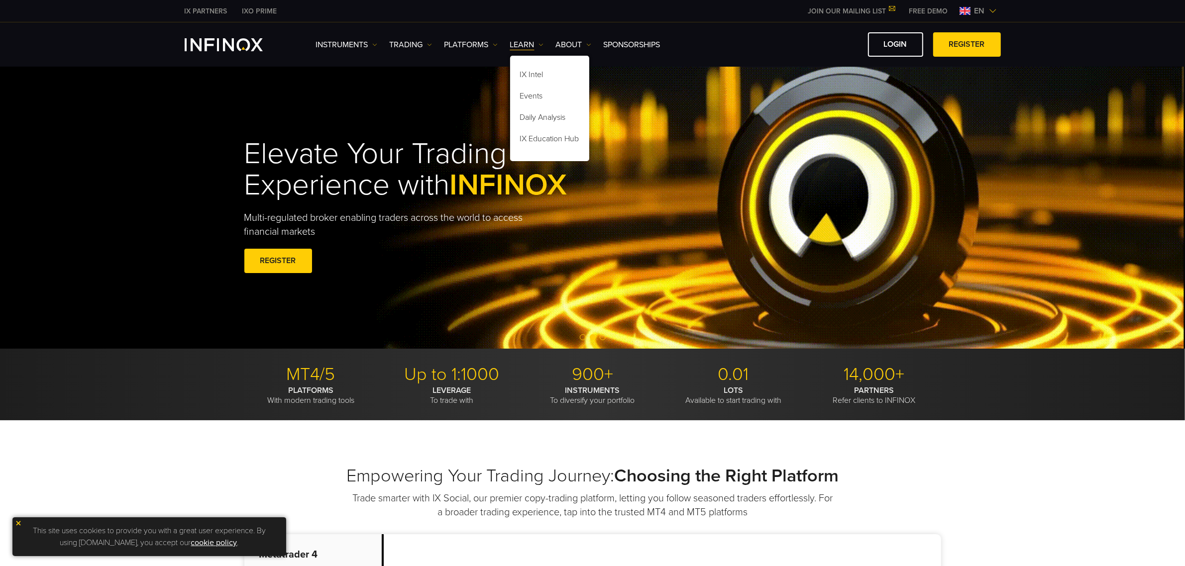  What do you see at coordinates (733, 391) in the screenshot?
I see `strong: LOTS` at bounding box center [733, 391].